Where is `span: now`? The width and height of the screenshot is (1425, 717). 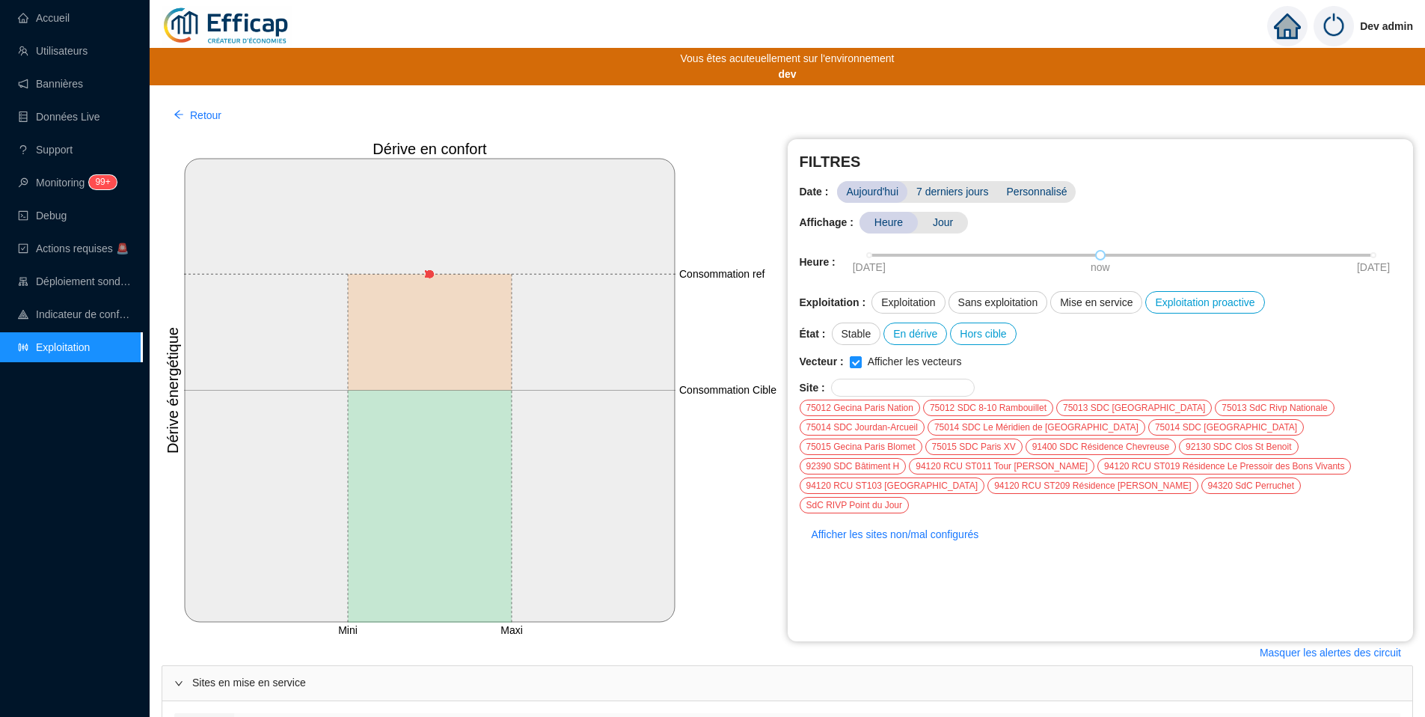
span: now is located at coordinates (1100, 267).